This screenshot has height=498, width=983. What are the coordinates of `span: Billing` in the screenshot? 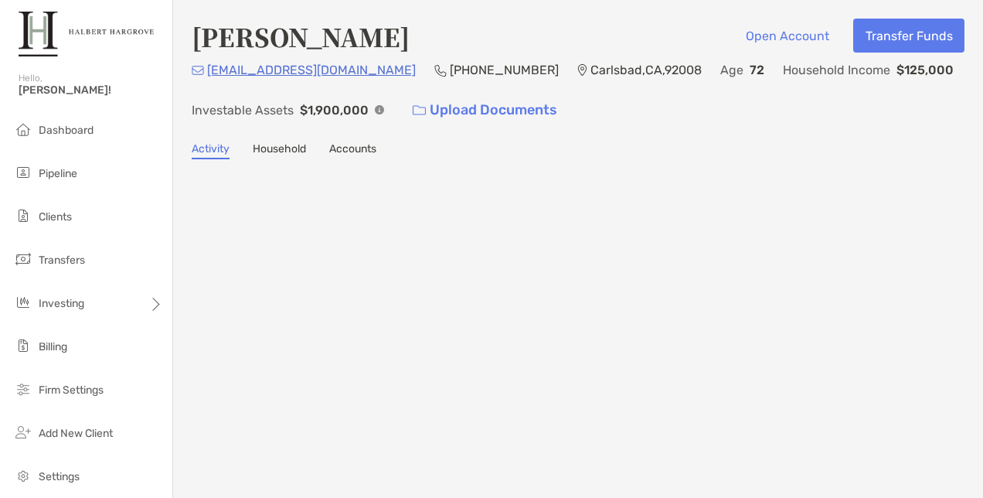 It's located at (53, 346).